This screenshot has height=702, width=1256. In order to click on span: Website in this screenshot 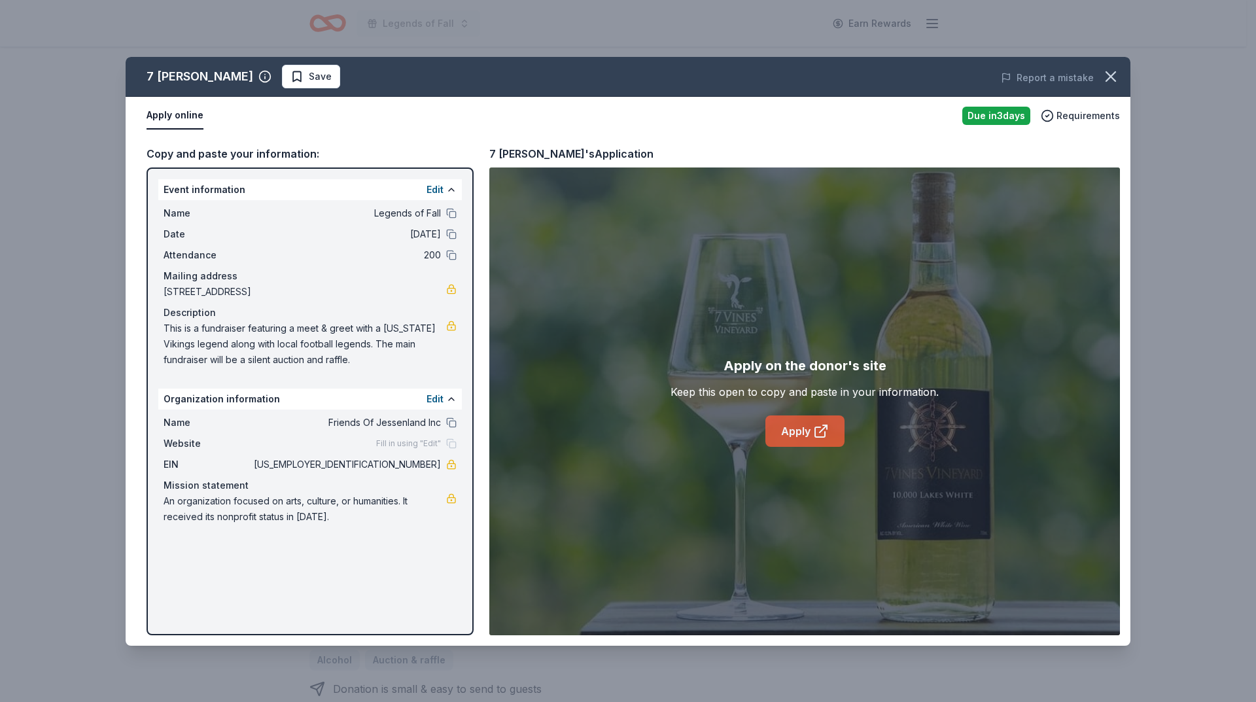, I will do `click(207, 444)`.